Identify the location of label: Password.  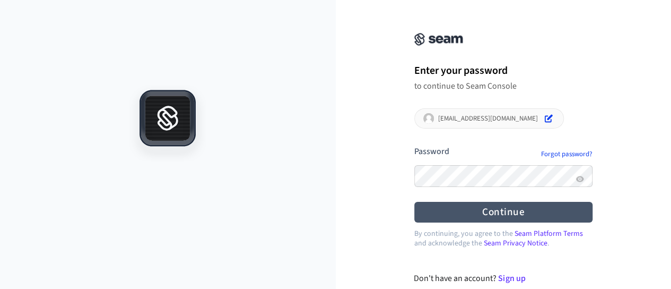
(432, 151).